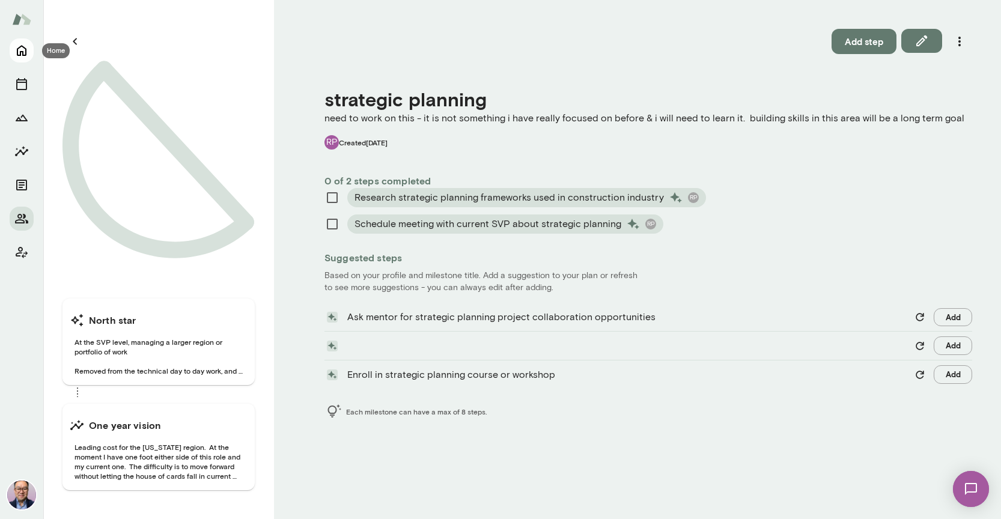 The width and height of the screenshot is (1001, 519). I want to click on p: to see more suggestions - you can always edit after adding., so click(648, 288).